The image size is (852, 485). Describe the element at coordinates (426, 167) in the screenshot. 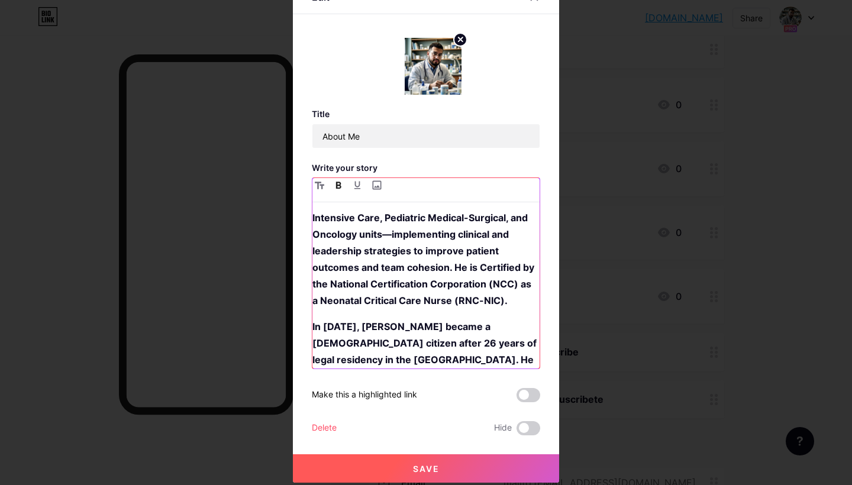

I see `h3: Write your story` at that location.